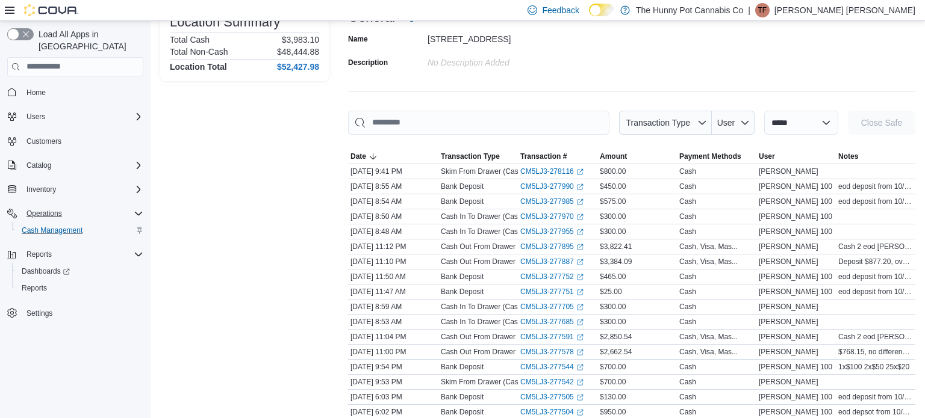  Describe the element at coordinates (479, 123) in the screenshot. I see `input: This is a search bar. As you type, the results lower in the page will automatically filter.` at that location.